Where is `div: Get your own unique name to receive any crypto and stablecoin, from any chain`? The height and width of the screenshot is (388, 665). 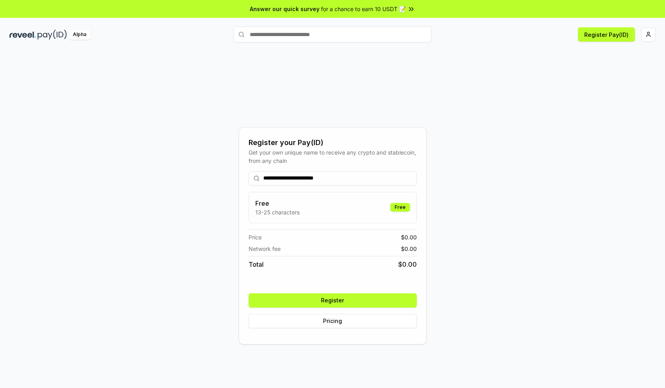
div: Get your own unique name to receive any crypto and stablecoin, from any chain is located at coordinates (333, 156).